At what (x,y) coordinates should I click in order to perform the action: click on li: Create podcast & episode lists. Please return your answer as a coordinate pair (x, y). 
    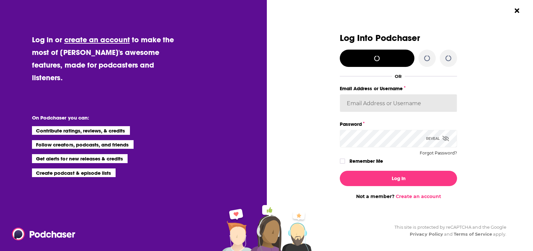
    Looking at the image, I should click on (74, 173).